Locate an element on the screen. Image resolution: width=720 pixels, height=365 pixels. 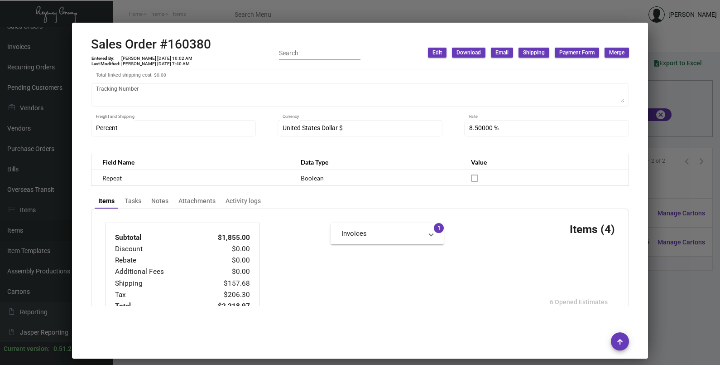
button: Email is located at coordinates (502, 53).